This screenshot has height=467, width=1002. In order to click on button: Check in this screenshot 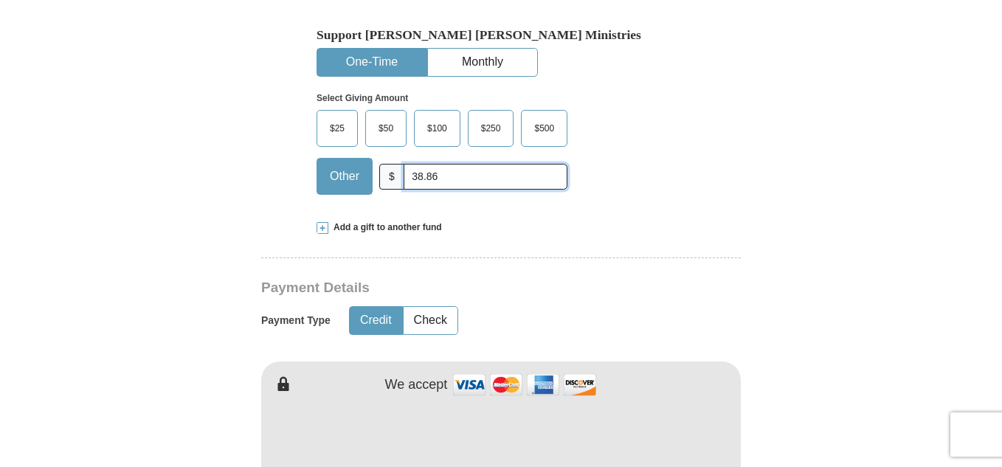, I will do `click(430, 320)`.